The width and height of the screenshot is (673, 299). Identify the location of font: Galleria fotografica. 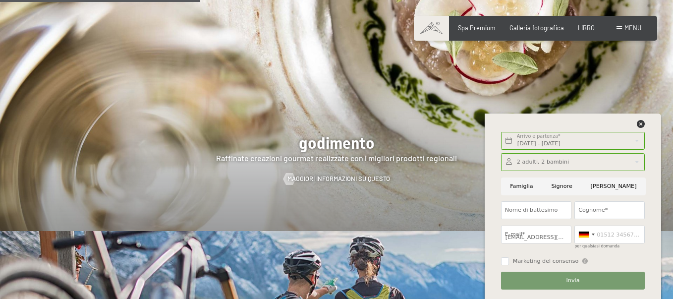
(537, 28).